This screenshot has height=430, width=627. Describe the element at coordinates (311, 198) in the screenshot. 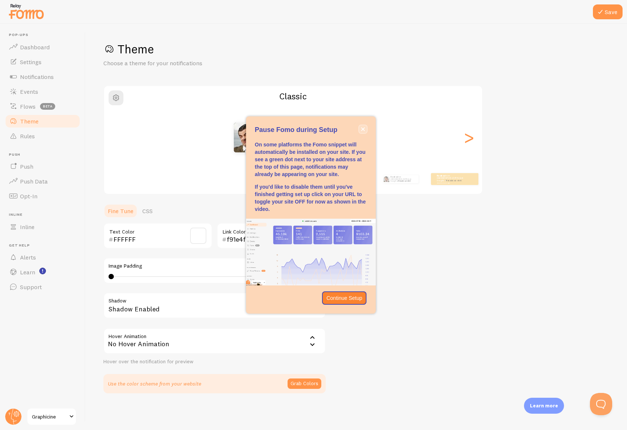

I see `p: If you'd like to disable them until you've finished getting set up click on your URL to toggle yo...` at that location.